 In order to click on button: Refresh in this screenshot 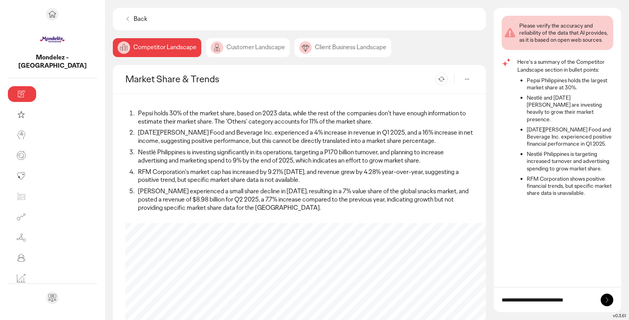, I will do `click(442, 79)`.